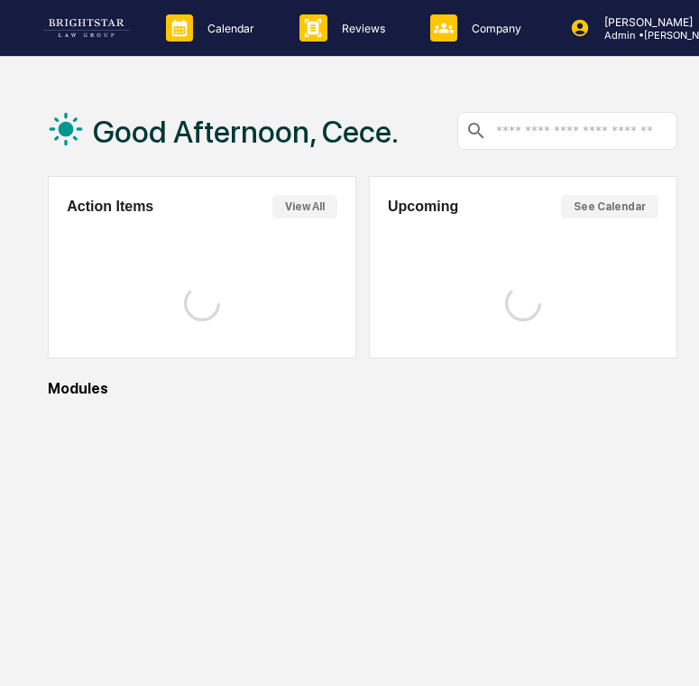  What do you see at coordinates (87, 28) in the screenshot?
I see `img: logo` at bounding box center [87, 28].